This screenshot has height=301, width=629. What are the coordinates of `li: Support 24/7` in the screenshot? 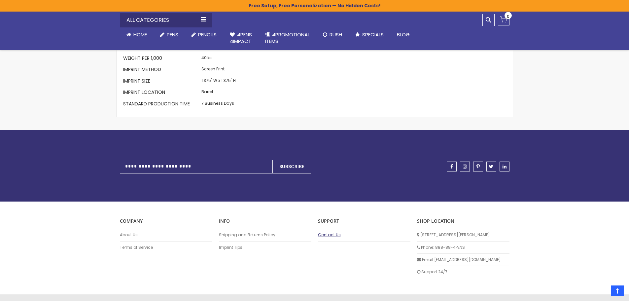 It's located at (463, 272).